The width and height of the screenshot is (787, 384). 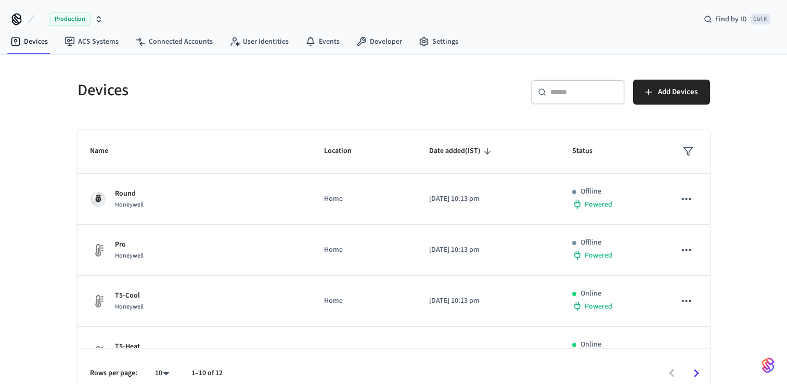 I want to click on span: Ctrl K, so click(x=760, y=19).